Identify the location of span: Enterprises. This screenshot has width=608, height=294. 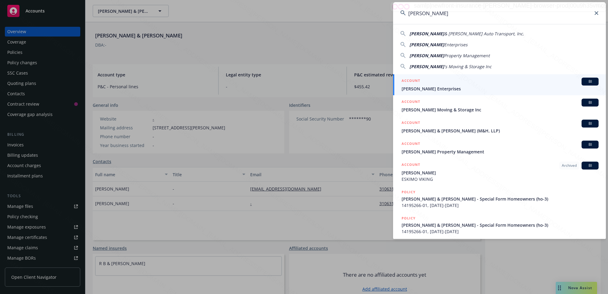
(456, 44).